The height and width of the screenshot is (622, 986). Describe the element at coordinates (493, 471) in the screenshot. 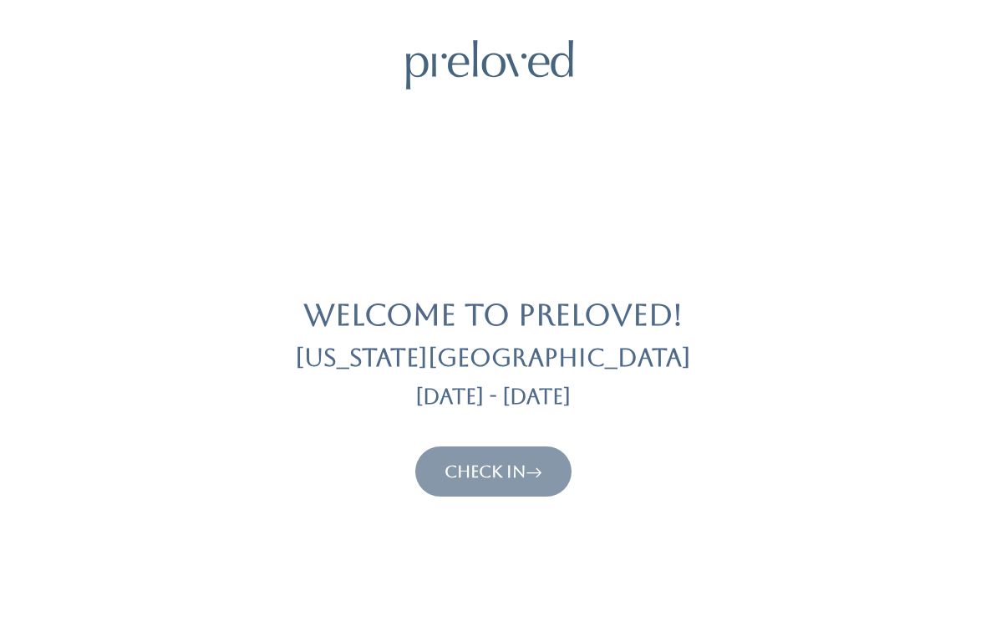

I see `a: Check In` at that location.